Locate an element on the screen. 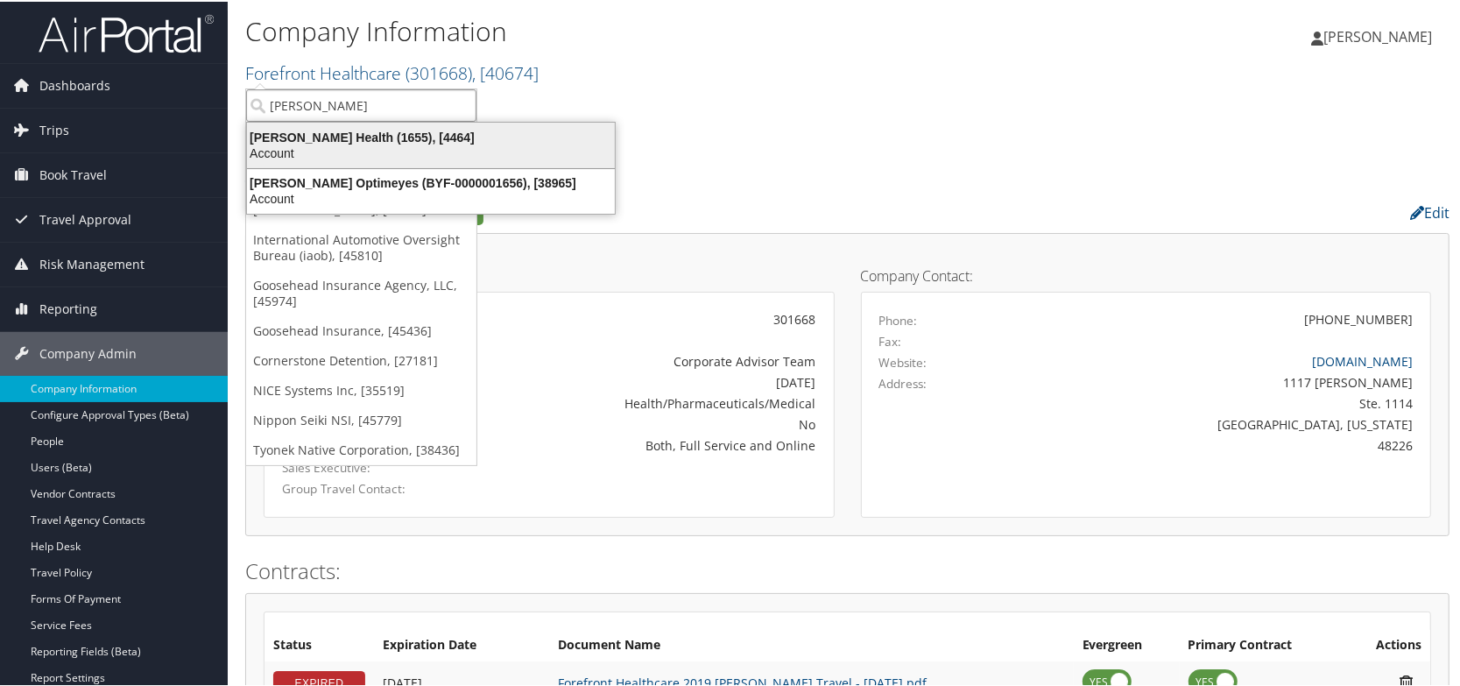 Image resolution: width=1460 pixels, height=686 pixels. a: Cornerstone Detention, [27181] is located at coordinates (361, 359).